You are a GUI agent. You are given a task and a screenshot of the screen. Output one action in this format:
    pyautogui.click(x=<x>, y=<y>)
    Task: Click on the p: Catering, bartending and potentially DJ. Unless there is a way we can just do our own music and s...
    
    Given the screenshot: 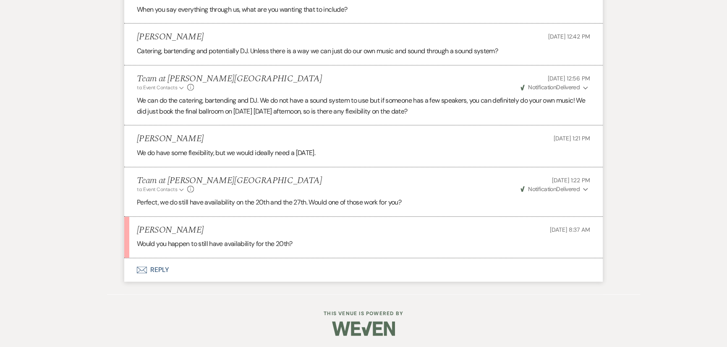 What is the action you would take?
    pyautogui.click(x=363, y=51)
    